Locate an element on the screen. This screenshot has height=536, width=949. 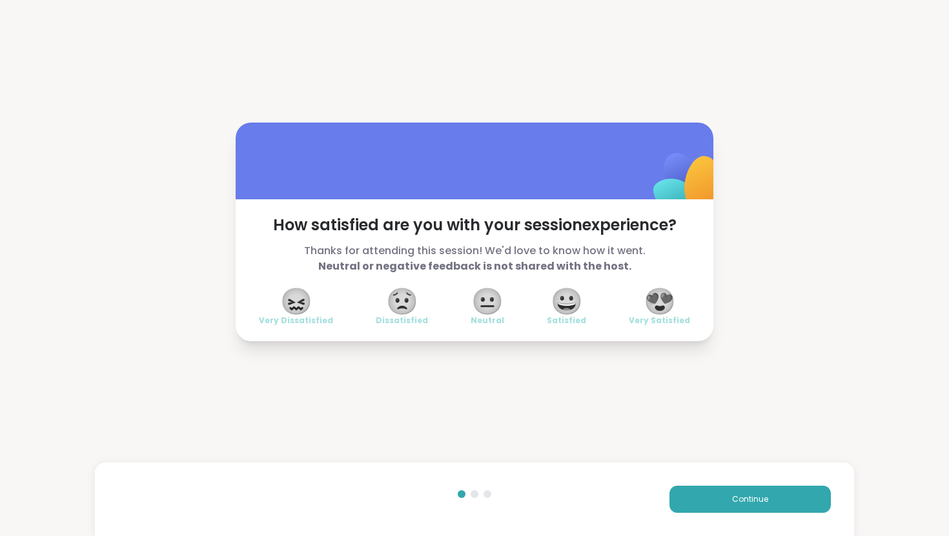
span: Satisfied is located at coordinates (566, 321).